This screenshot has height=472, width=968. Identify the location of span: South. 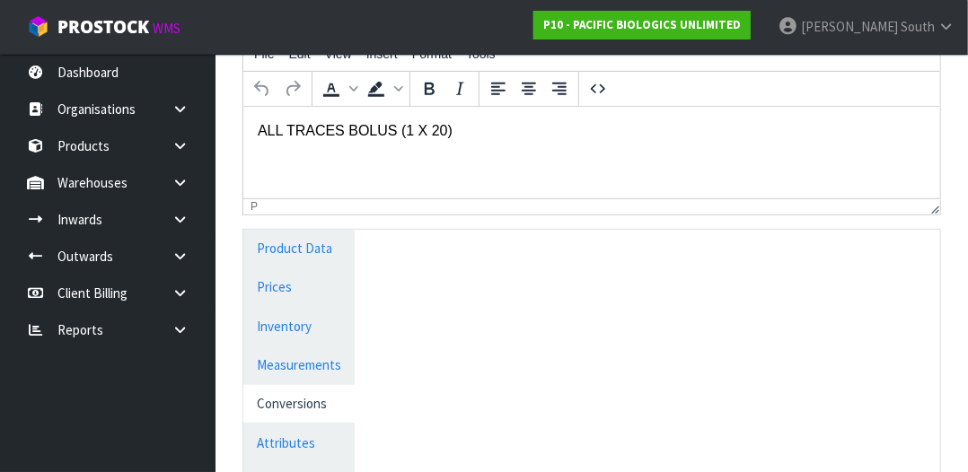
(917, 26).